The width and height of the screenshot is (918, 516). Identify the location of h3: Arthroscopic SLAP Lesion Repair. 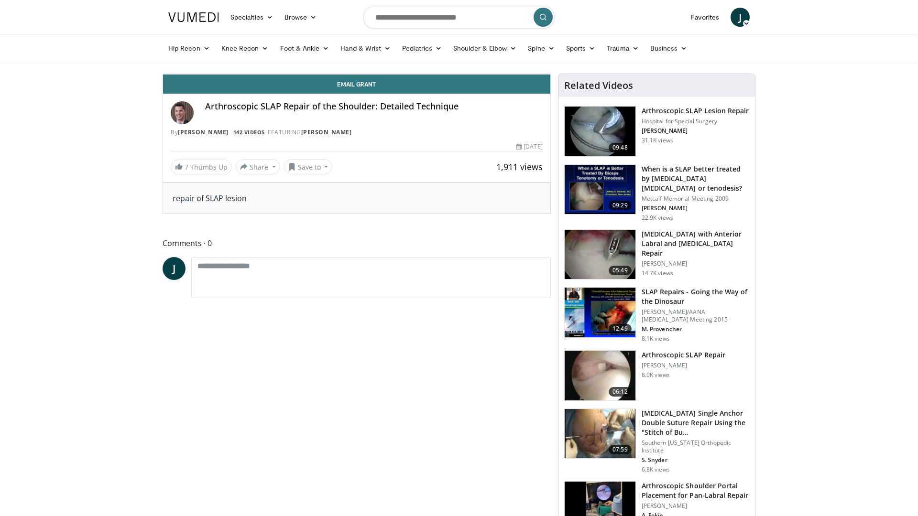
(695, 111).